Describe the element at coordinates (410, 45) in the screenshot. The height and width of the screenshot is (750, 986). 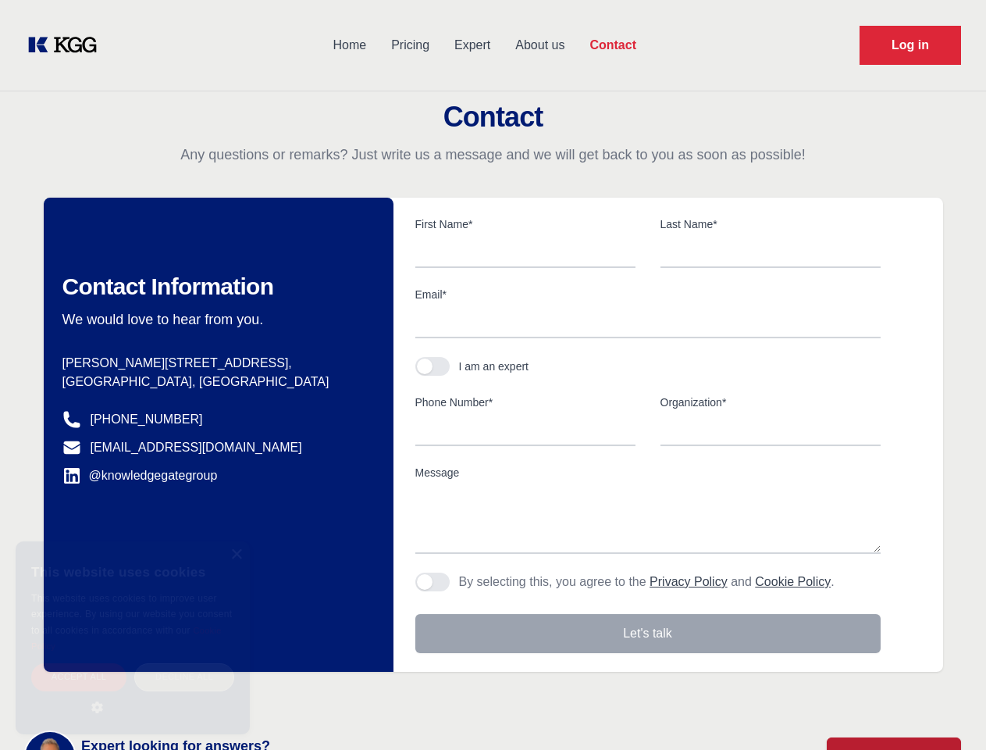
I see `a: Pricing` at that location.